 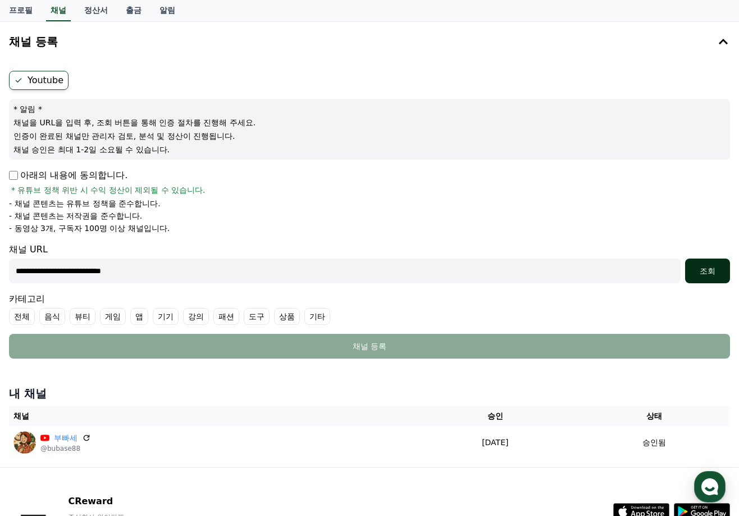 I want to click on label: 기기, so click(x=166, y=316).